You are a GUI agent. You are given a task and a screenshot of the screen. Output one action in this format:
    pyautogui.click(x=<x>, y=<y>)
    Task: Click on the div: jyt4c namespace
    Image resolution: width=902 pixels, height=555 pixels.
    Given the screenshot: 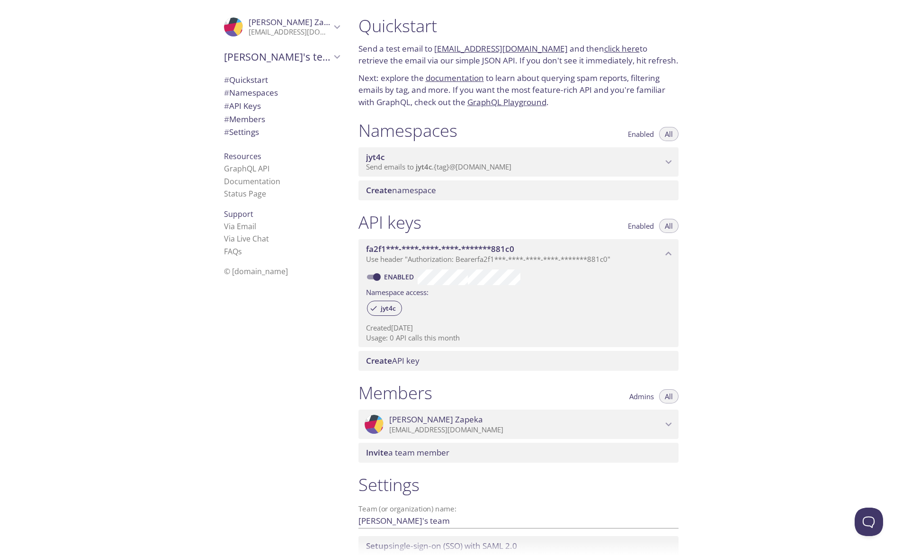 What is the action you would take?
    pyautogui.click(x=518, y=162)
    